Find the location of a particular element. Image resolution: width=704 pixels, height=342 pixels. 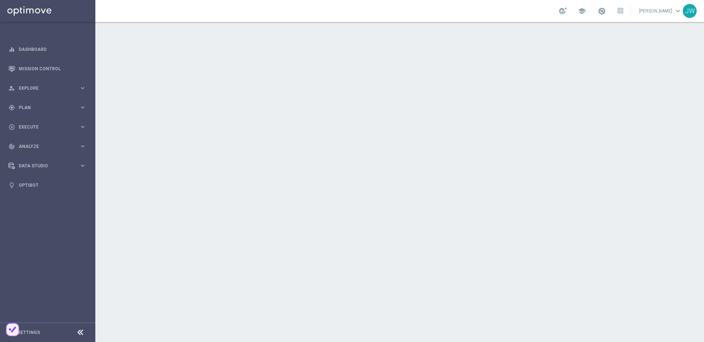

i: lightbulb is located at coordinates (12, 186).